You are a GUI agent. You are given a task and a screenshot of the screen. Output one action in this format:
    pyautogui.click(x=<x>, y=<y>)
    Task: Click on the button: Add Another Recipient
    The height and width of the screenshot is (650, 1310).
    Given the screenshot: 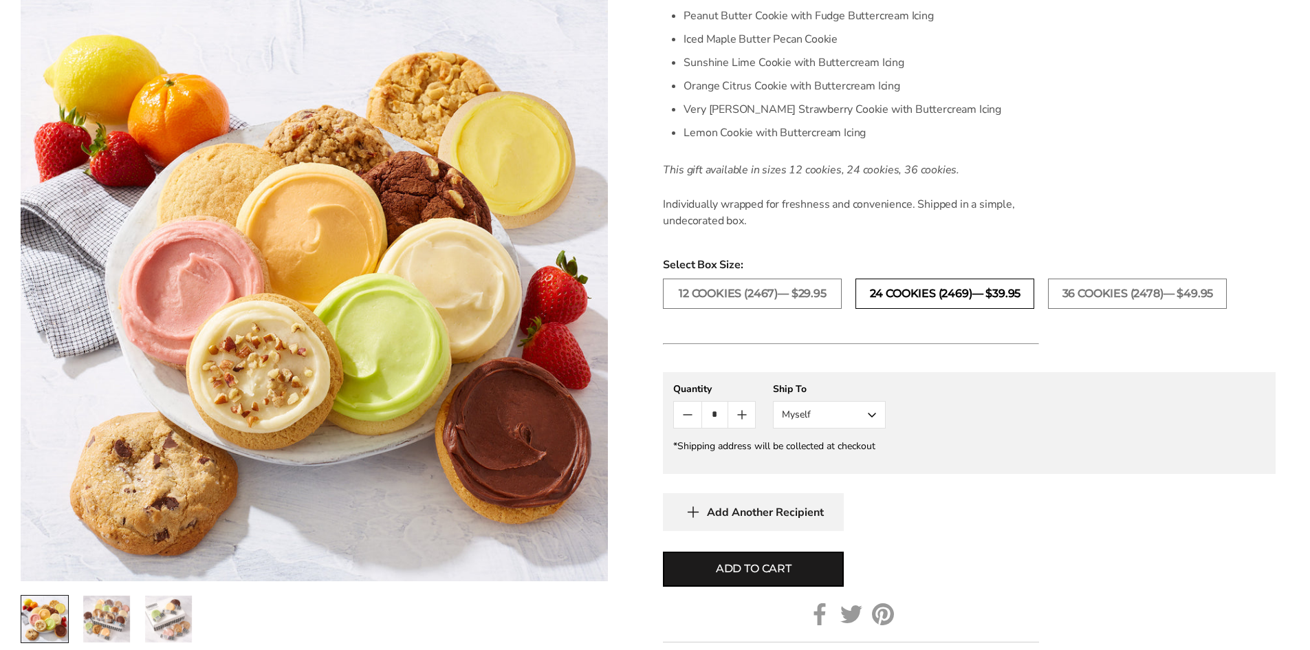 What is the action you would take?
    pyautogui.click(x=753, y=512)
    